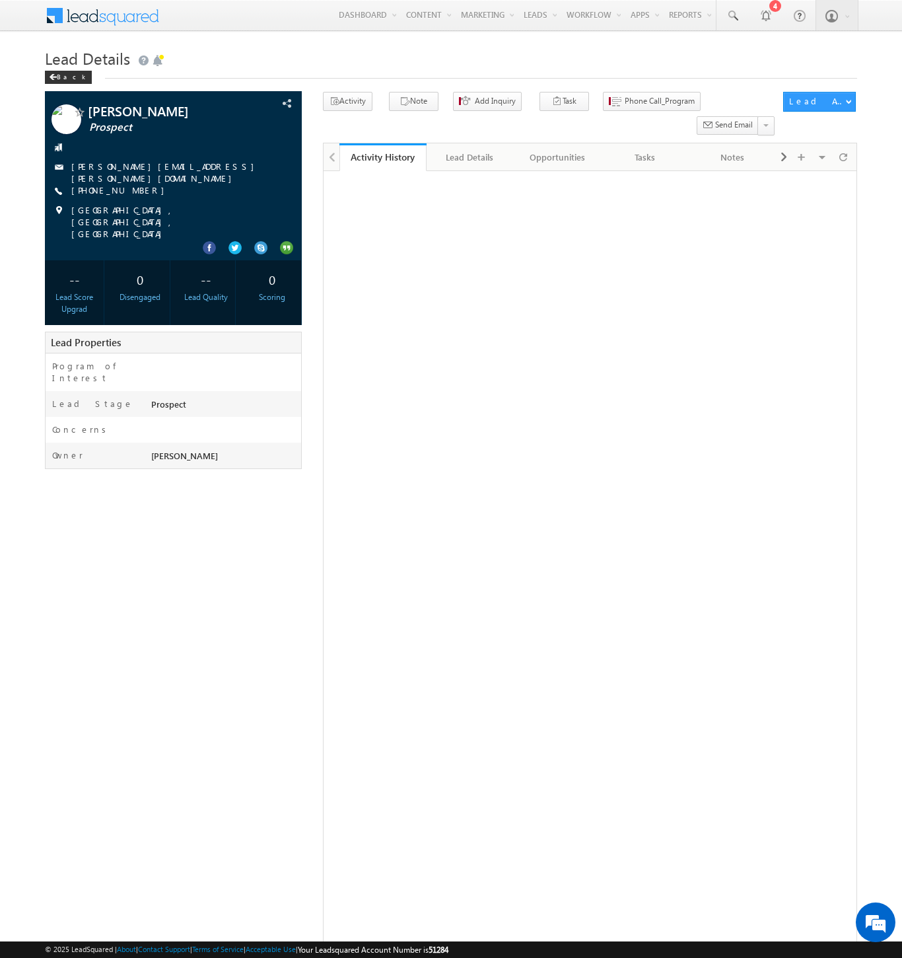 Image resolution: width=902 pixels, height=958 pixels. What do you see at coordinates (164, 948) in the screenshot?
I see `a: Contact Support` at bounding box center [164, 948].